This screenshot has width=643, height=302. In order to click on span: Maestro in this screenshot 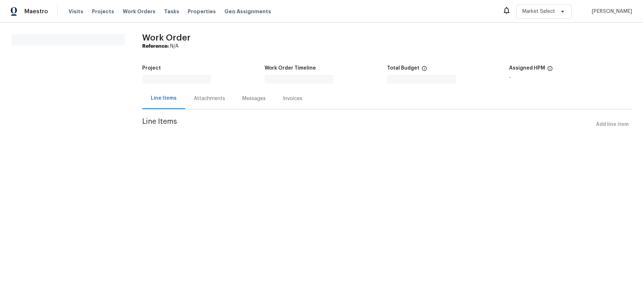, I will do `click(36, 11)`.